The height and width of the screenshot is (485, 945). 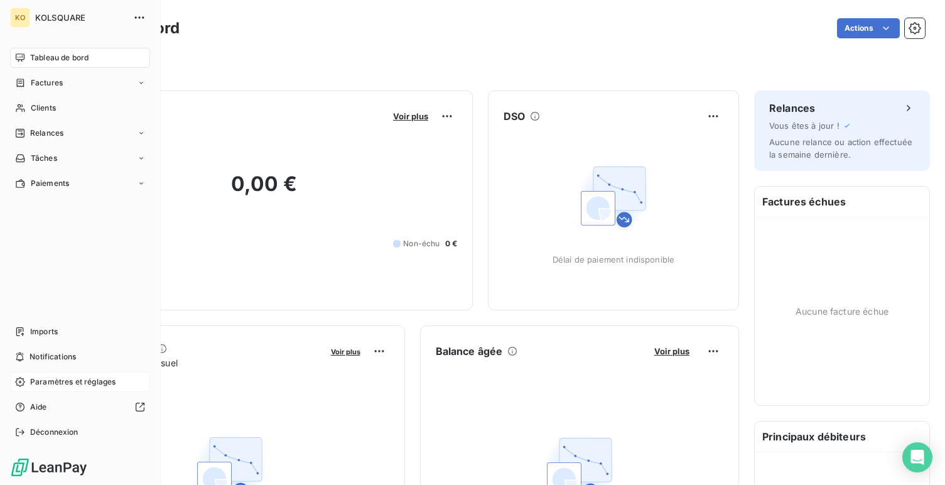 What do you see at coordinates (451, 244) in the screenshot?
I see `span: 0 €` at bounding box center [451, 244].